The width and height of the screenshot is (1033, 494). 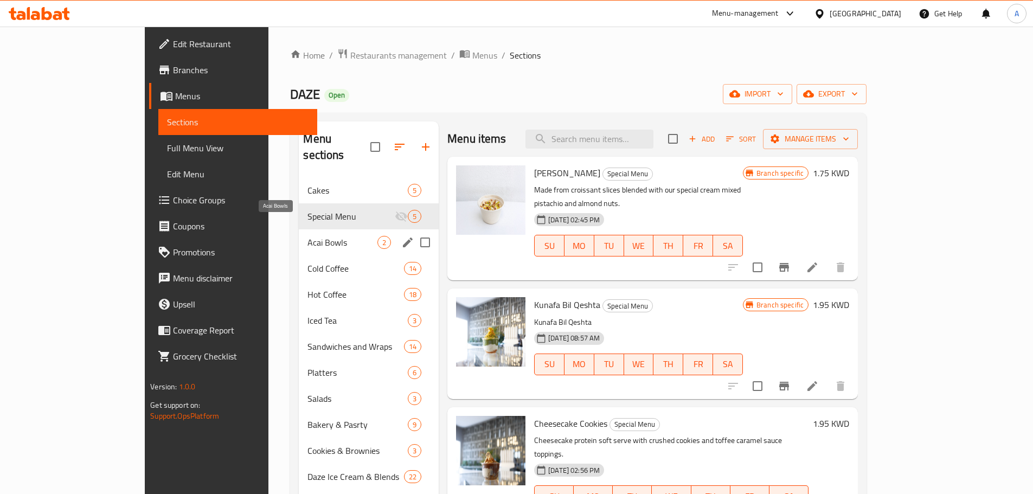 I want to click on a: Branches, so click(x=233, y=70).